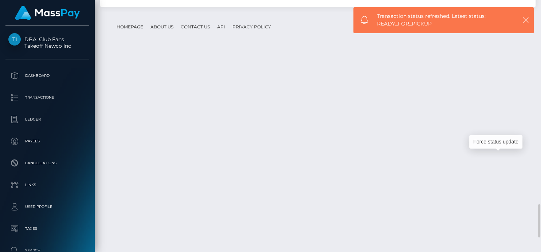 Image resolution: width=541 pixels, height=252 pixels. What do you see at coordinates (444, 20) in the screenshot?
I see `span: Transaction status refreshed. Latest status: READY_FOR_PICKUP` at bounding box center [444, 20].